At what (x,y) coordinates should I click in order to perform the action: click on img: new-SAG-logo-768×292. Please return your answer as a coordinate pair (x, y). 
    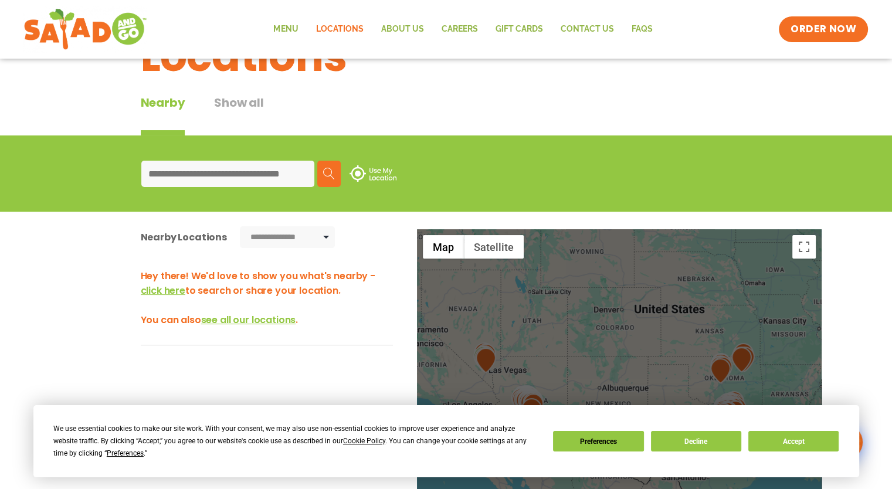
    Looking at the image, I should click on (85, 29).